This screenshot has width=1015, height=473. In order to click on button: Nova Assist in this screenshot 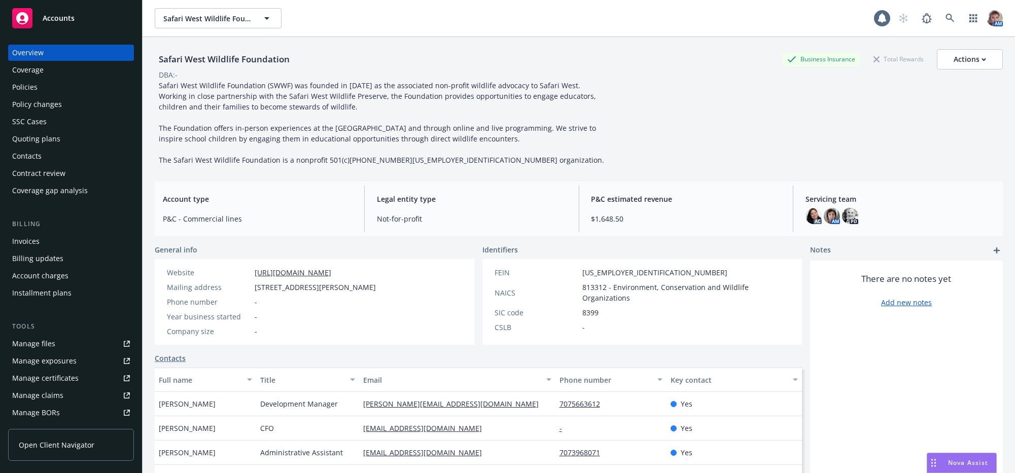, I will do `click(962, 463)`.